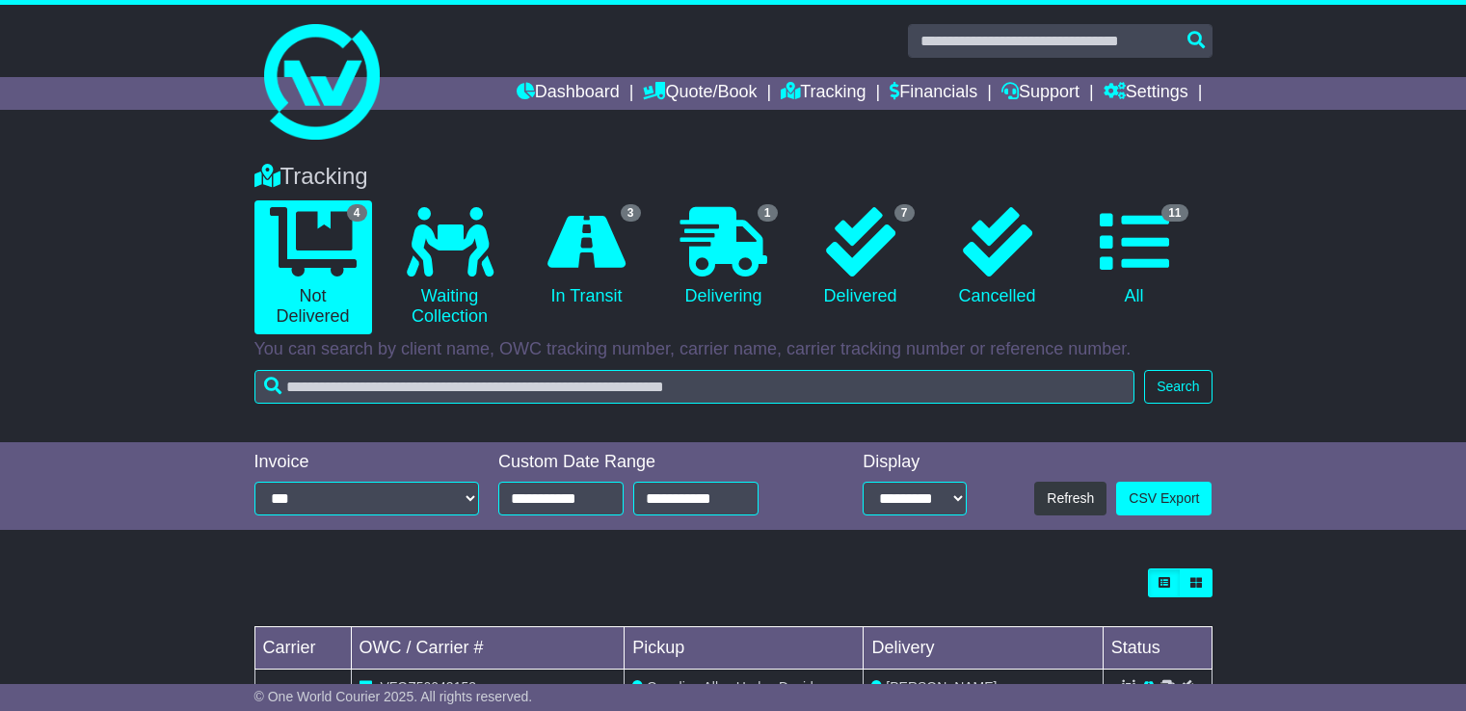 Image resolution: width=1466 pixels, height=711 pixels. I want to click on td: Pickup, so click(744, 649).